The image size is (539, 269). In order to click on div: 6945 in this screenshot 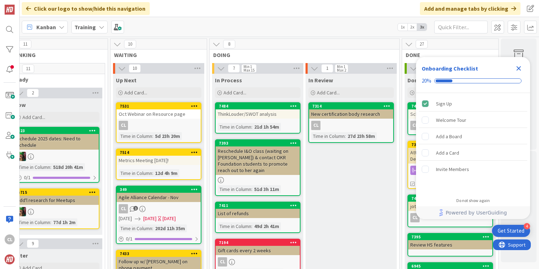, I will do `click(452, 266)`.